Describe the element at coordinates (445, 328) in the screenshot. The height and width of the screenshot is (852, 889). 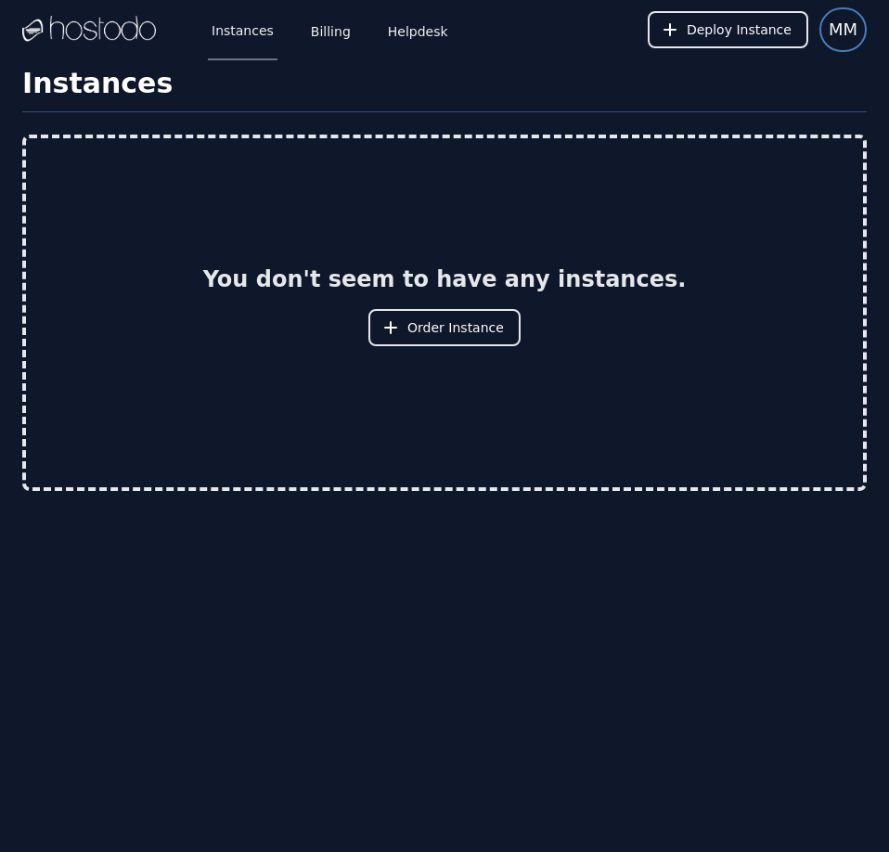
I see `button: Order Instance` at that location.